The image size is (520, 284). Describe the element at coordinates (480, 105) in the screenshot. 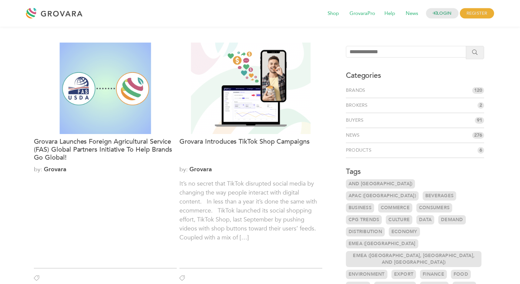

I see `span: 2` at that location.